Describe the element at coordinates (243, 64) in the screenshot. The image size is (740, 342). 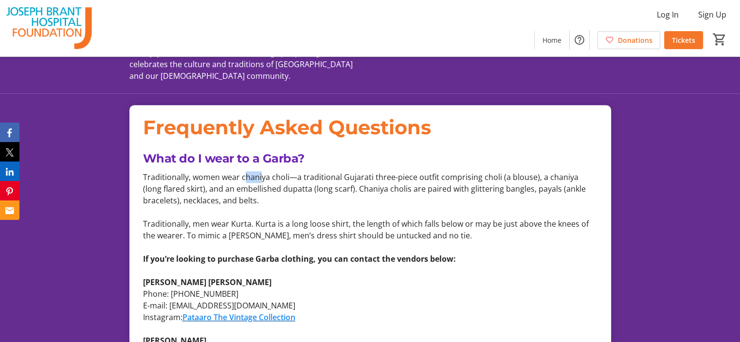
I see `span: It is a joyful and festive dance that brings people together and celebrates the culture and tradi...` at that location.